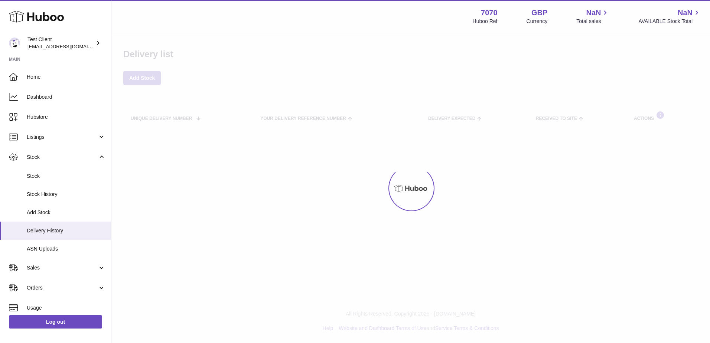  I want to click on a: Log out, so click(55, 322).